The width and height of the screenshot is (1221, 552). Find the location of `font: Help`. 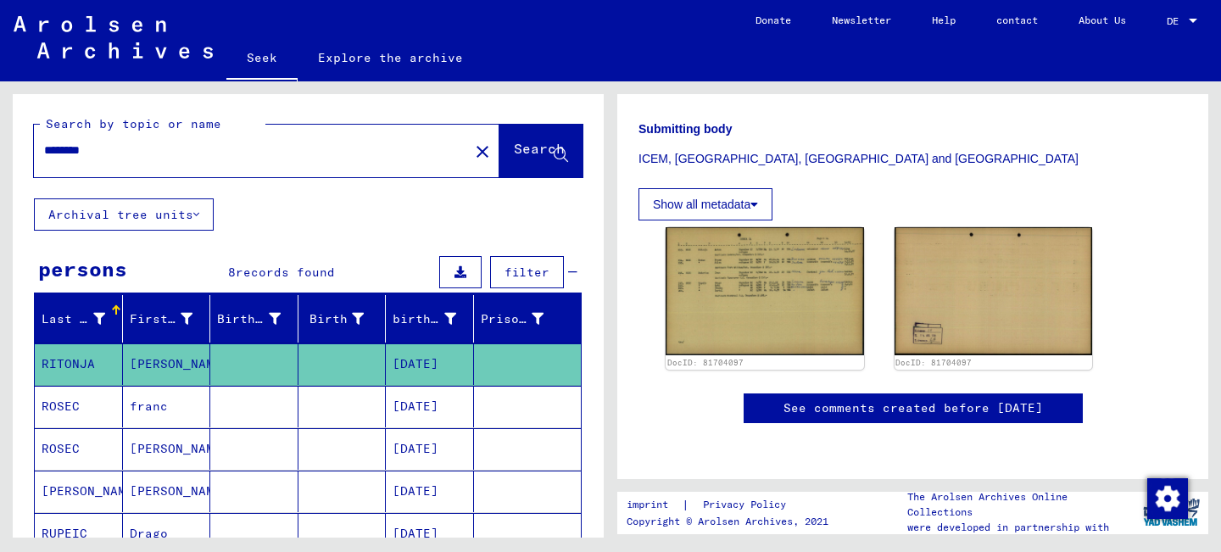

font: Help is located at coordinates (944, 20).